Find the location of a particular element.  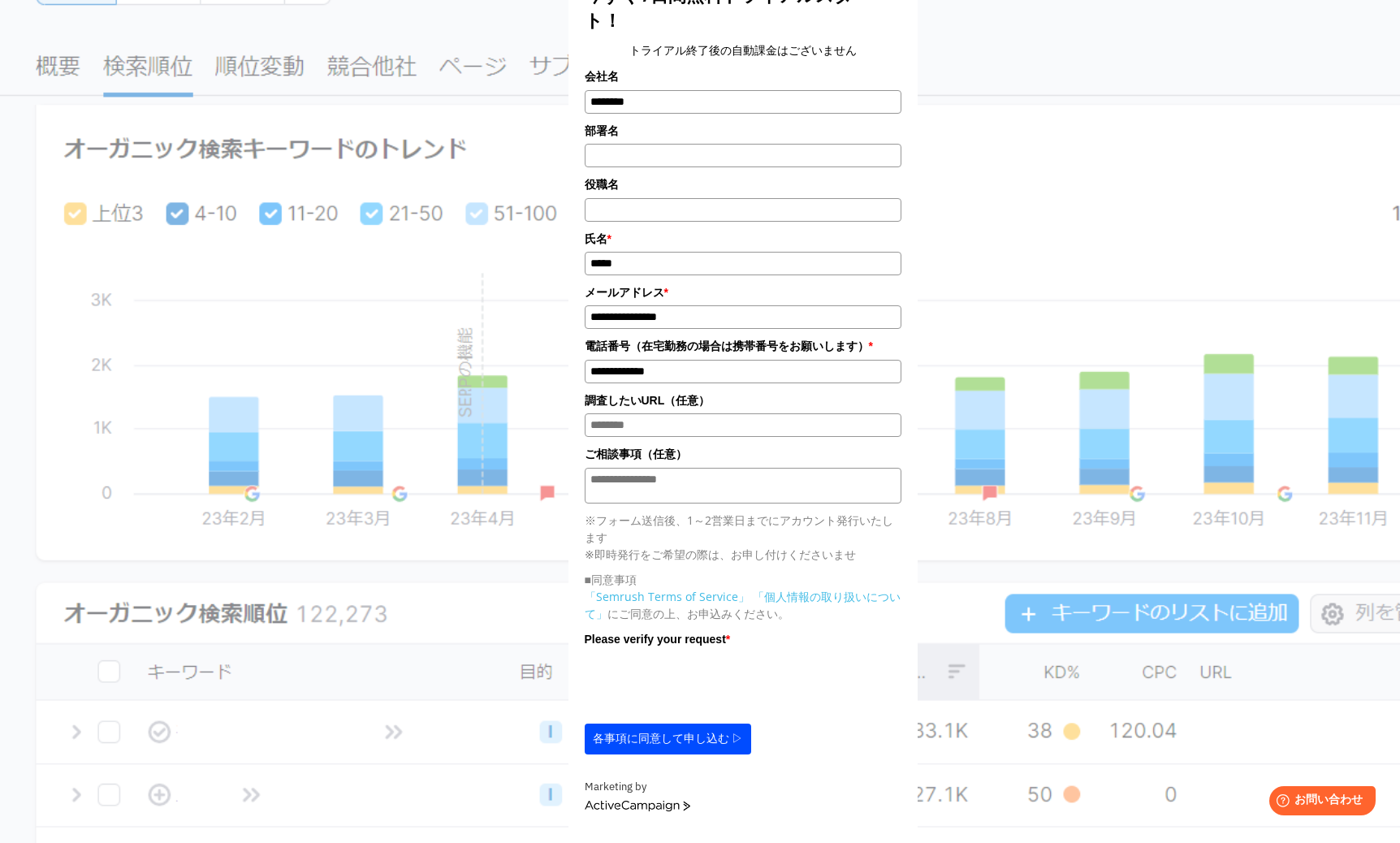

span: お問い合わせ is located at coordinates (73, 21).